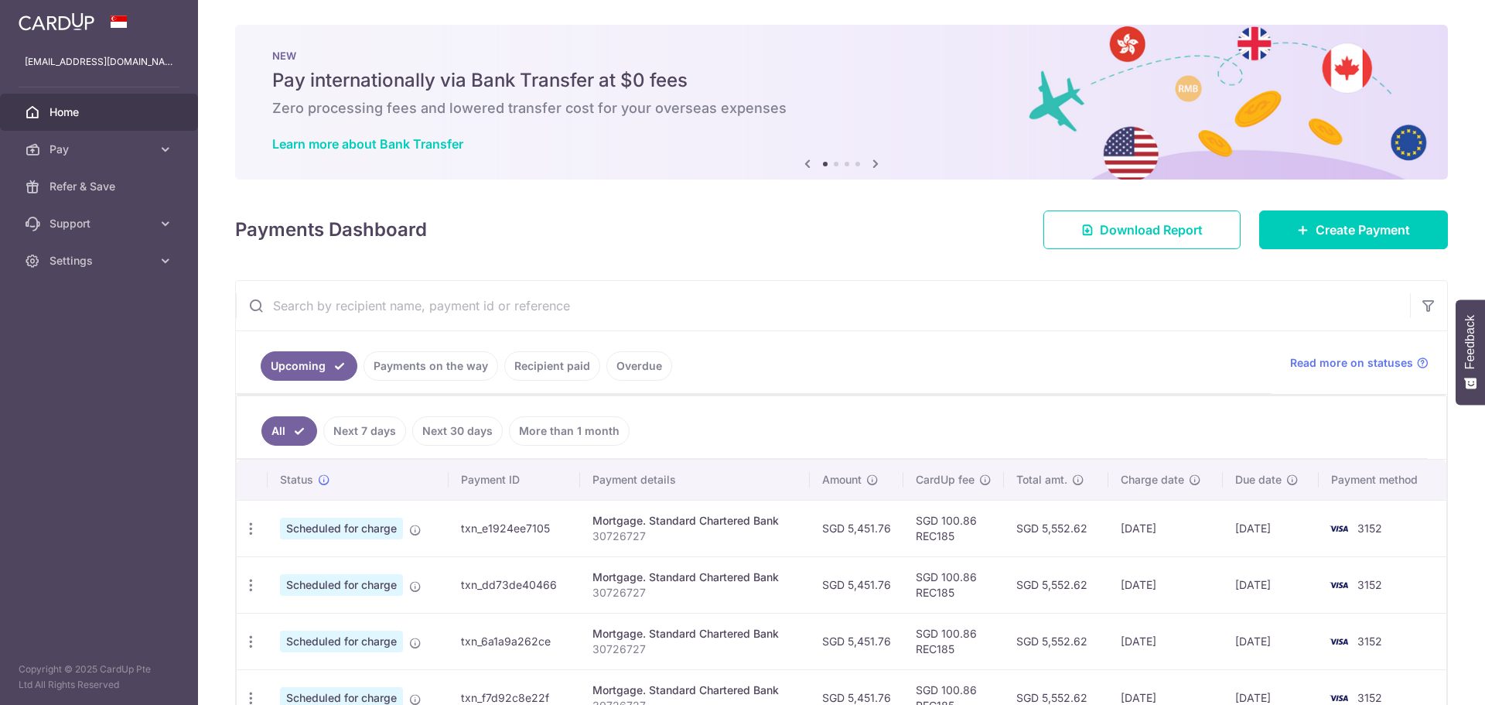 Image resolution: width=1485 pixels, height=705 pixels. I want to click on span: Read more on statuses, so click(1351, 363).